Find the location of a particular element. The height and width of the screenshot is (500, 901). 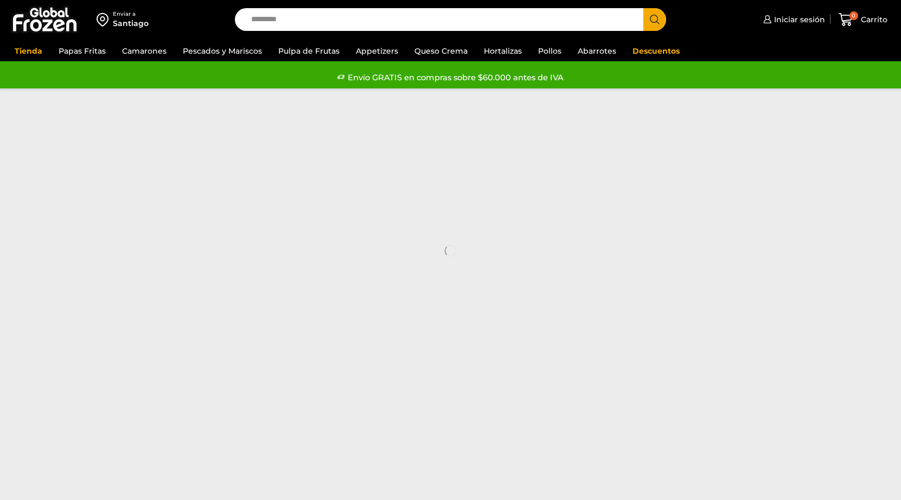

span: Iniciar sesión is located at coordinates (798, 20).